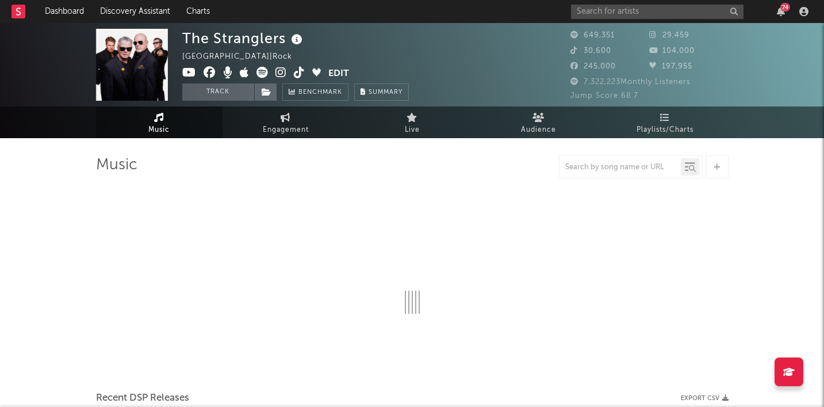  What do you see at coordinates (781, 12) in the screenshot?
I see `button: 74` at bounding box center [781, 12].